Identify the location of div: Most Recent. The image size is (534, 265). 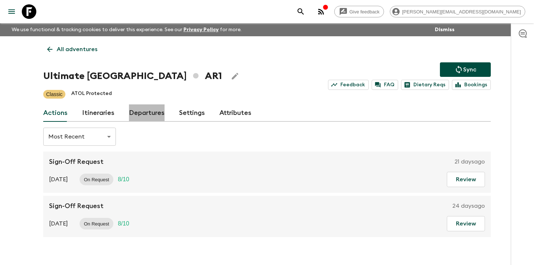
(79, 137).